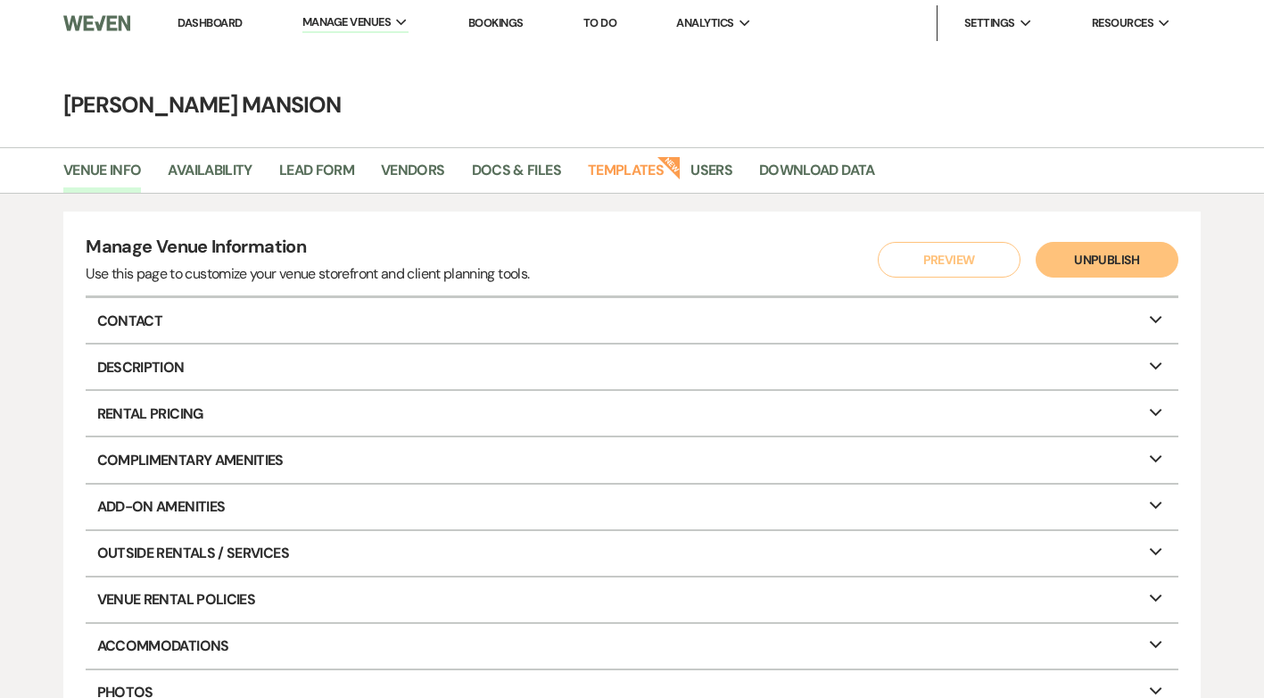 The height and width of the screenshot is (698, 1264). I want to click on span: Manage Venues, so click(346, 22).